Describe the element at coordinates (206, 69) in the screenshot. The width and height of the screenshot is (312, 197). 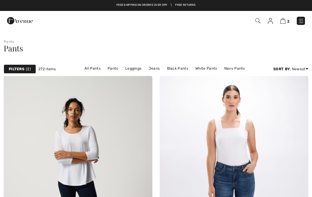
I see `a: White Pants` at that location.